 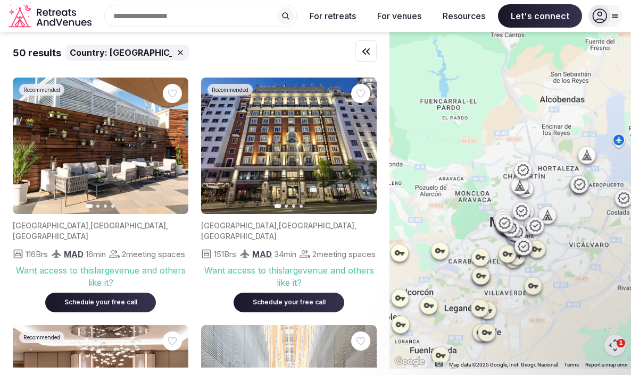 What do you see at coordinates (225, 254) in the screenshot?
I see `span: 151 Brs` at bounding box center [225, 254].